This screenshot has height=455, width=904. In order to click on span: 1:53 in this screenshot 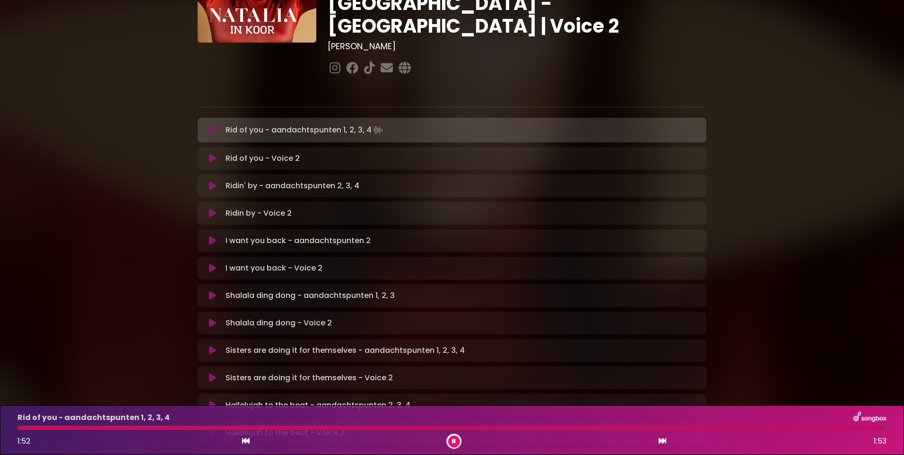, I will do `click(880, 441)`.